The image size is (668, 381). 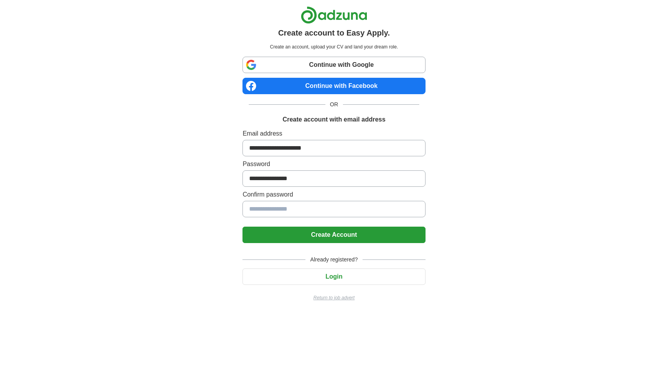 What do you see at coordinates (334, 164) in the screenshot?
I see `label: Password` at bounding box center [334, 164].